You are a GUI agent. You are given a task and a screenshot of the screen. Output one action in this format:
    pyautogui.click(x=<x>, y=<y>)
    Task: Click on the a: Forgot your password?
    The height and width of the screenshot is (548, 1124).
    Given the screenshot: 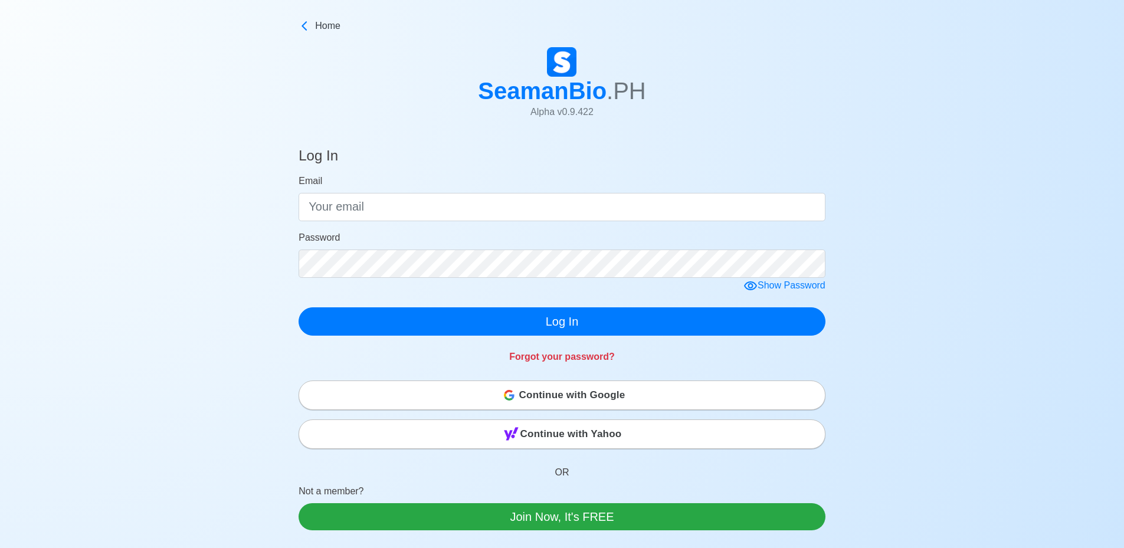 What is the action you would take?
    pyautogui.click(x=562, y=356)
    